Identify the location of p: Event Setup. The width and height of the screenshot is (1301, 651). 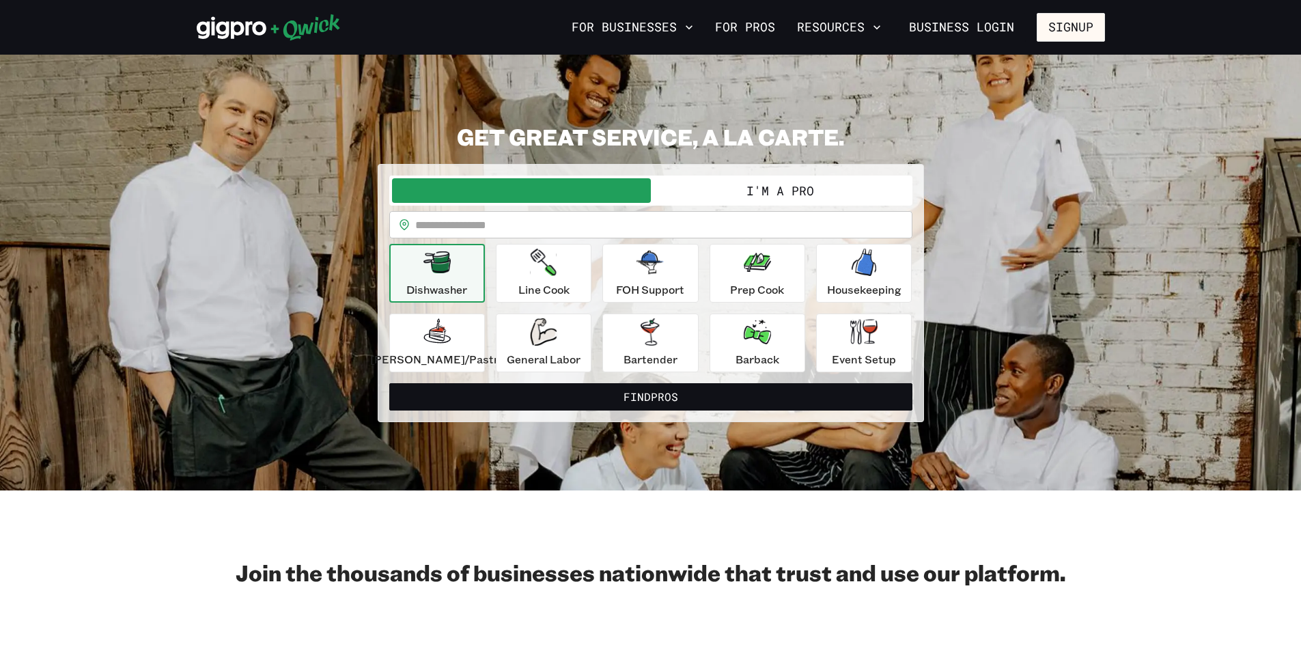
(864, 359).